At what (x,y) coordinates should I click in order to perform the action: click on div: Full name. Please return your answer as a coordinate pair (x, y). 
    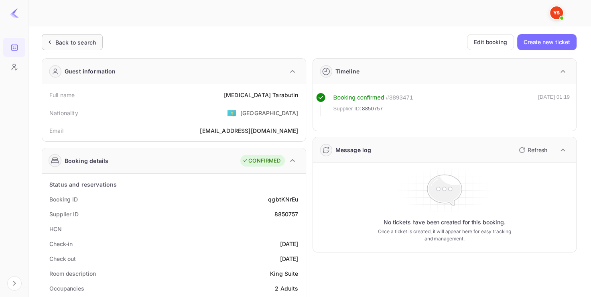
    Looking at the image, I should click on (62, 95).